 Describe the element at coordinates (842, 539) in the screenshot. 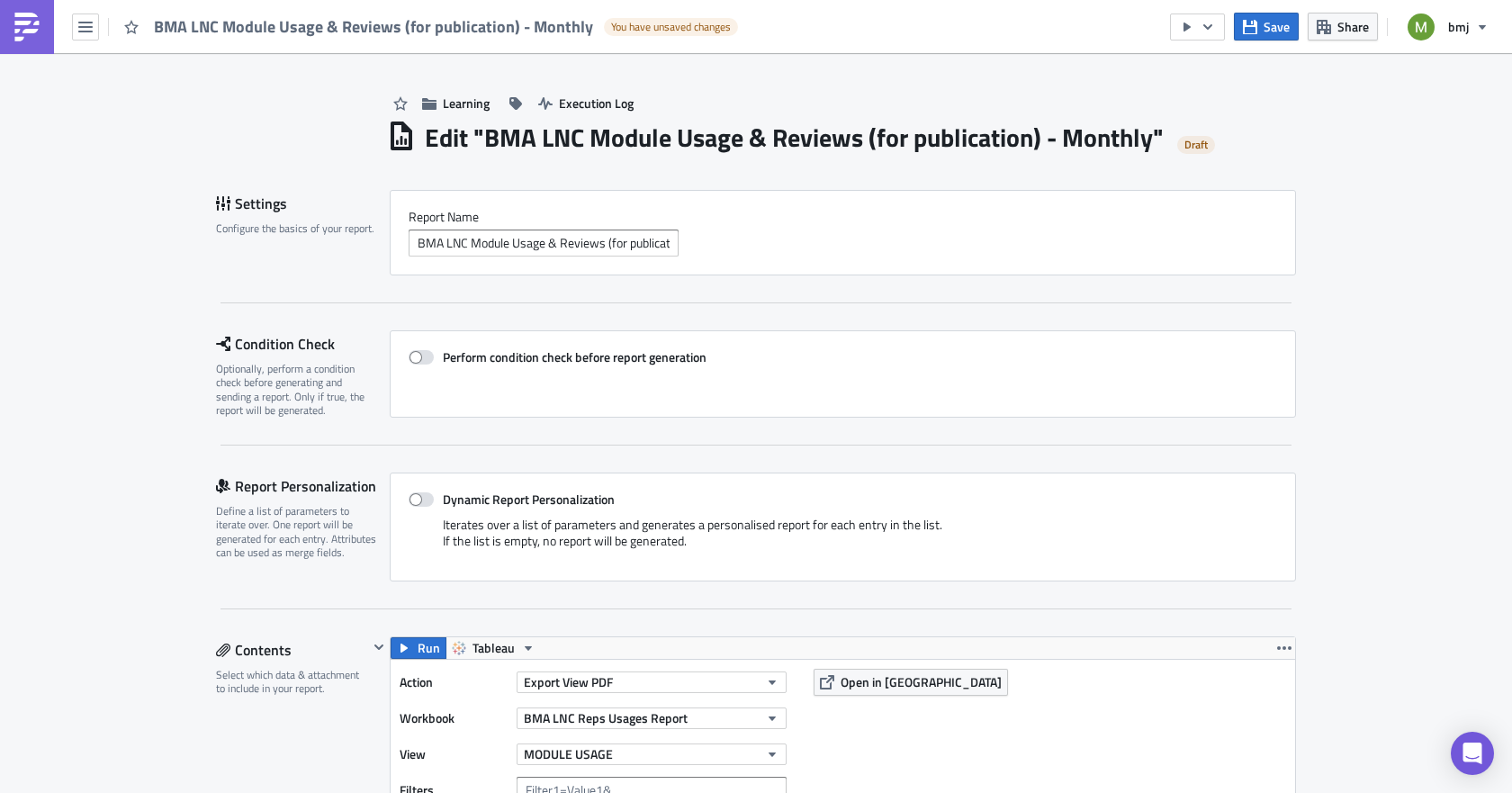

I see `div: Iterates over a list of parameters and generates a personalised report for each entry in the list...` at that location.